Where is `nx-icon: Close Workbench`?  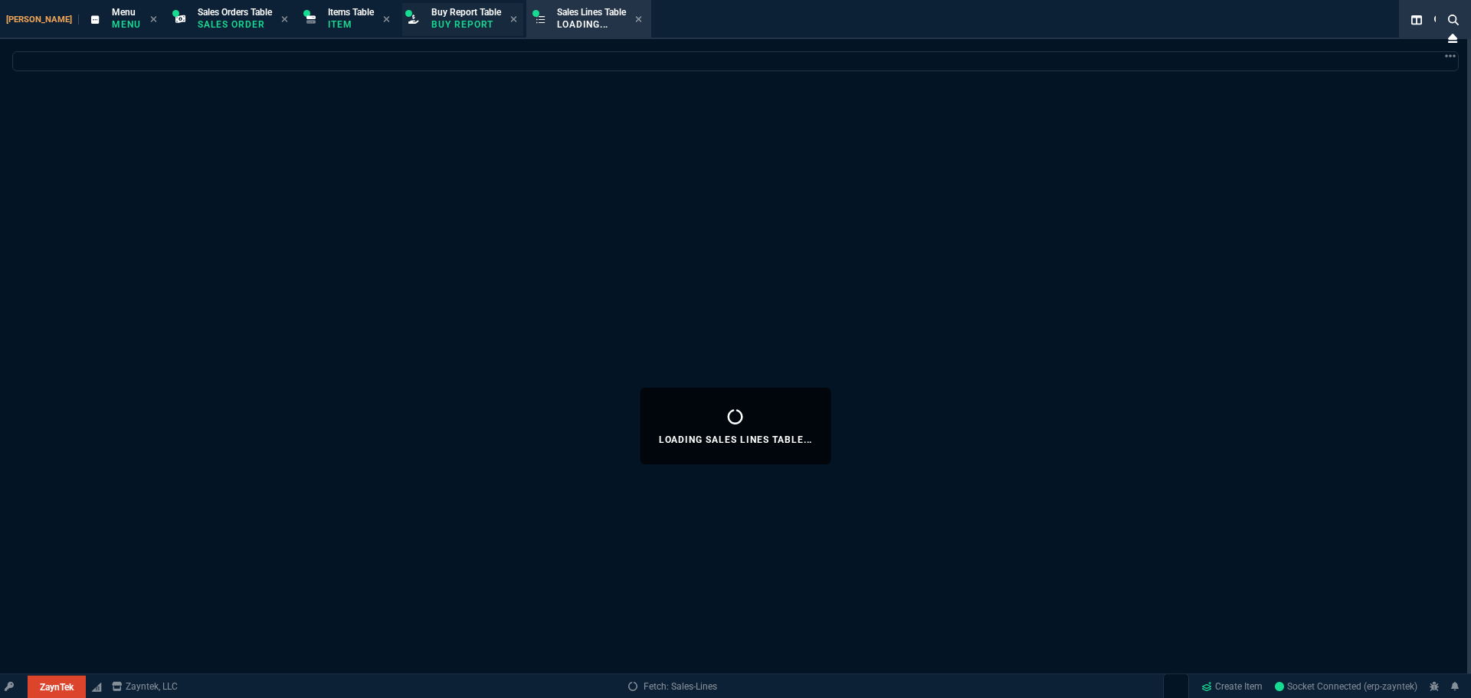 nx-icon: Close Workbench is located at coordinates (1452, 38).